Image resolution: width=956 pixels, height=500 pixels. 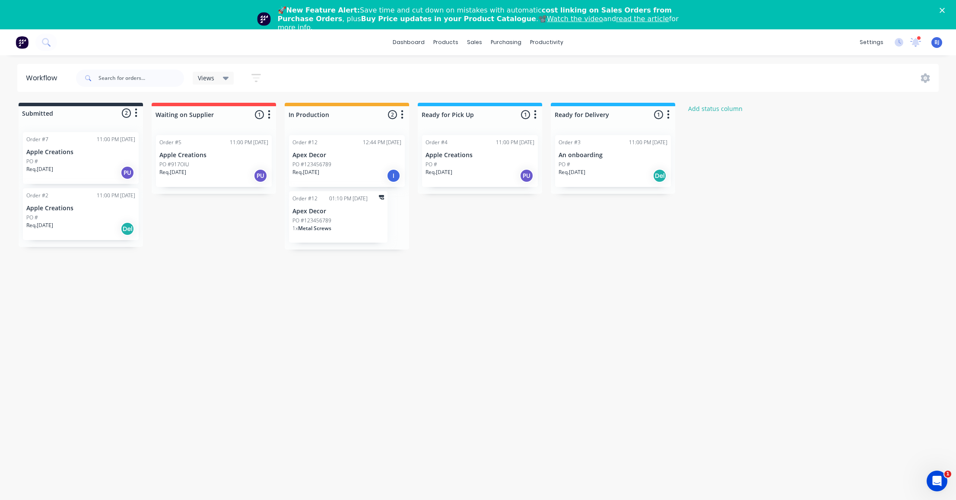 What do you see at coordinates (323, 10) in the screenshot?
I see `b: New Feature Alert:` at bounding box center [323, 10].